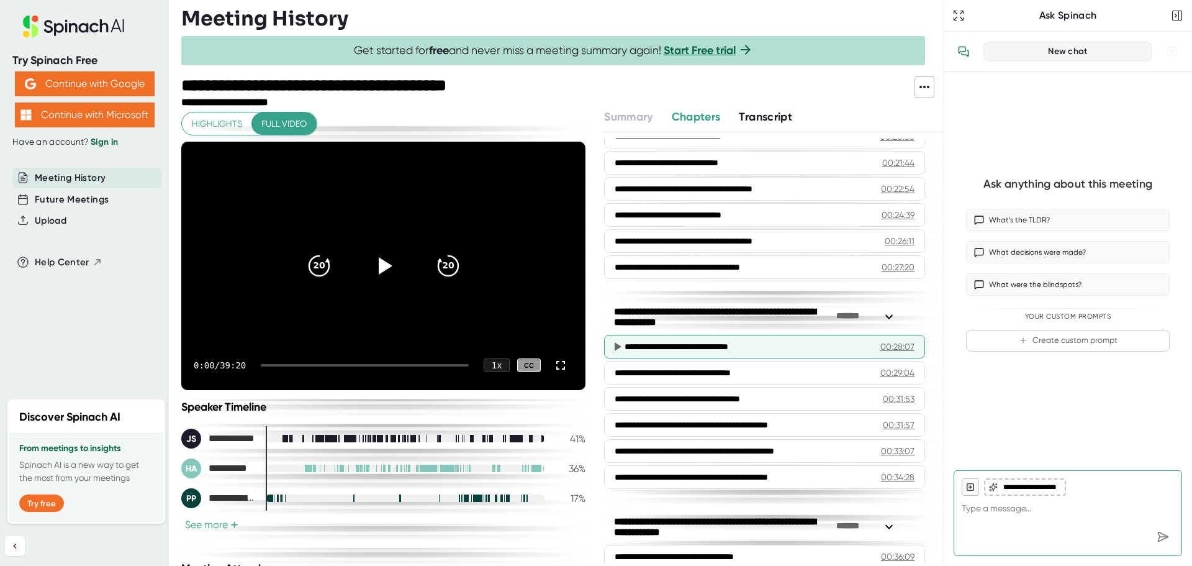 This screenshot has height=566, width=1192. What do you see at coordinates (570, 438) in the screenshot?
I see `div: 41 %` at bounding box center [570, 438].